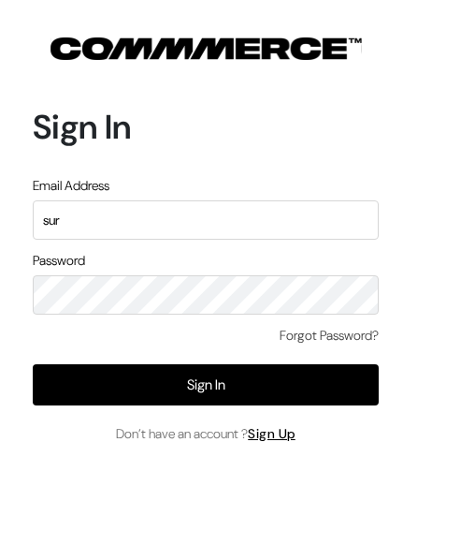 This screenshot has height=560, width=475. I want to click on img: COMMMERCE, so click(206, 49).